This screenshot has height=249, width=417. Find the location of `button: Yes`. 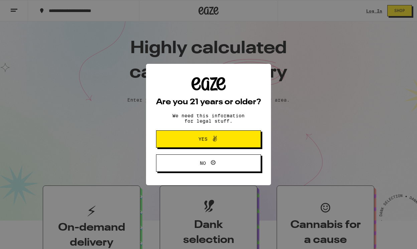

button: Yes is located at coordinates (209, 139).